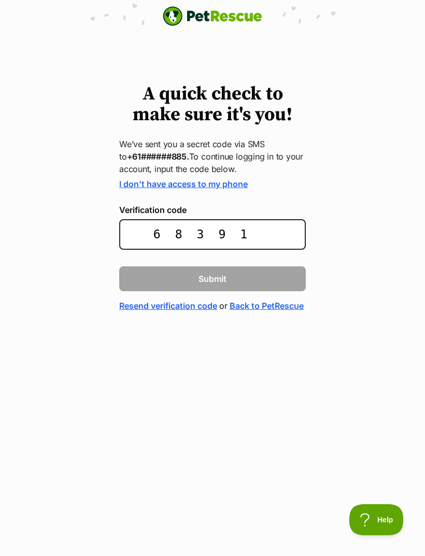  I want to click on strong: +61######885., so click(158, 156).